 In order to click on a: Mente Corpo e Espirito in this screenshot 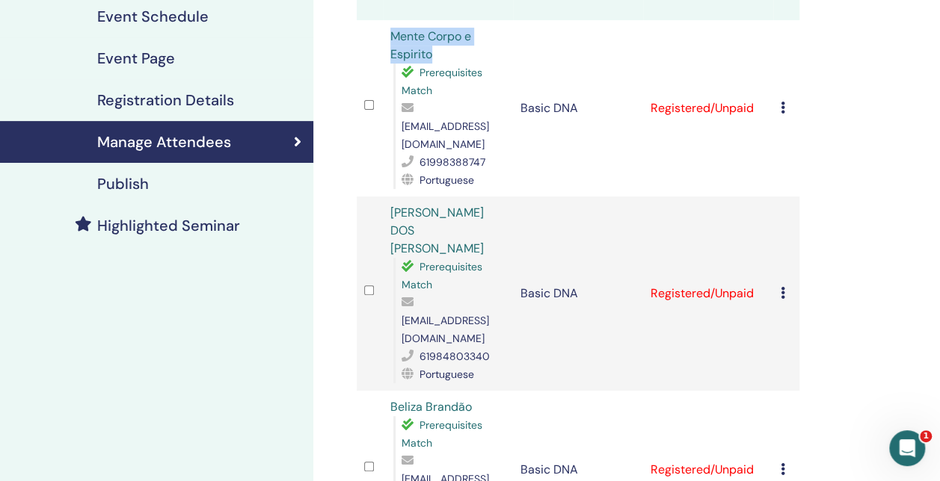, I will do `click(431, 45)`.